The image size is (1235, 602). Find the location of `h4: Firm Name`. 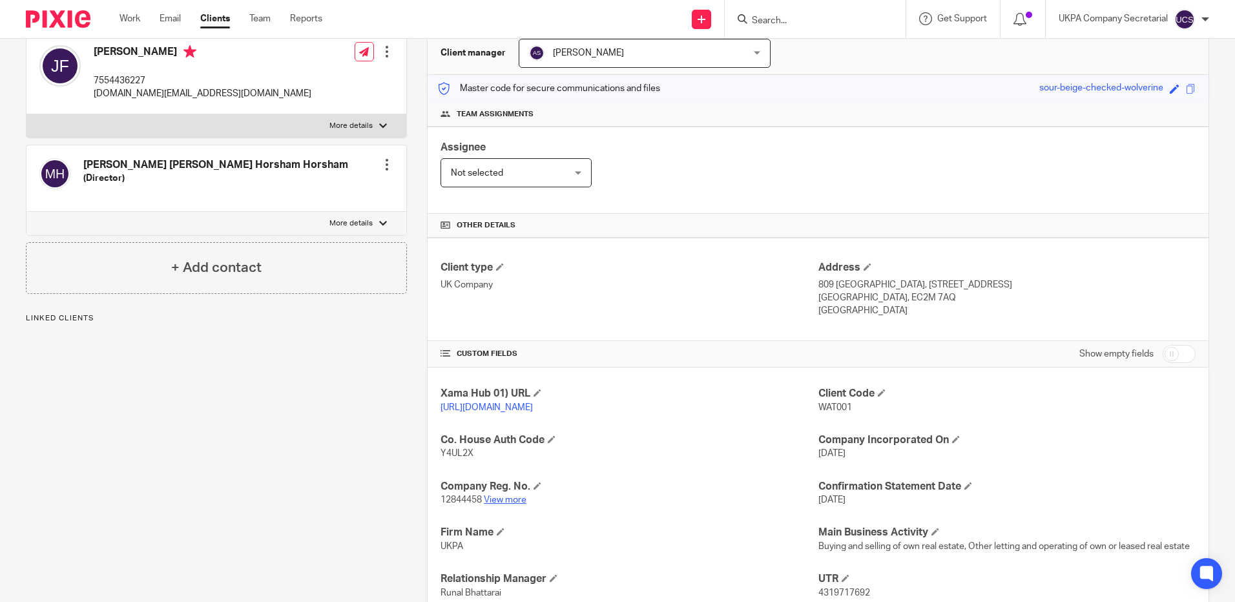

h4: Firm Name is located at coordinates (629, 532).